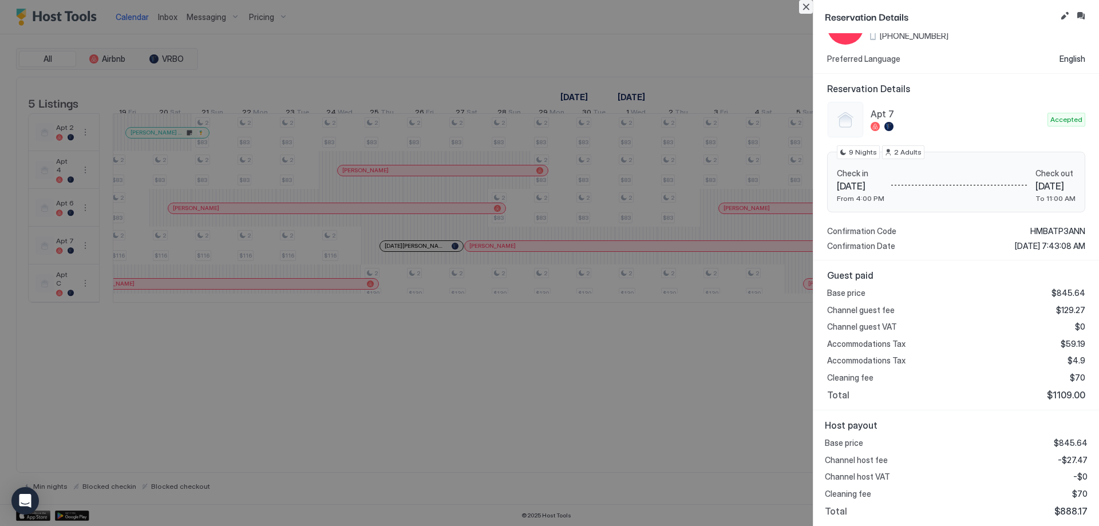  Describe the element at coordinates (956, 425) in the screenshot. I see `span: Host payout` at that location.